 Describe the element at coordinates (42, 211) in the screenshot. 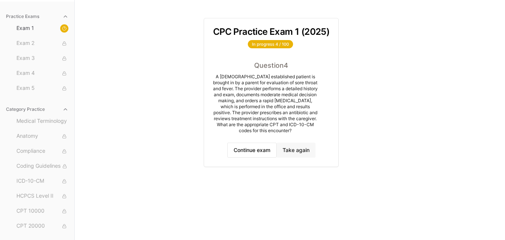

I see `button: CPT 10000` at that location.